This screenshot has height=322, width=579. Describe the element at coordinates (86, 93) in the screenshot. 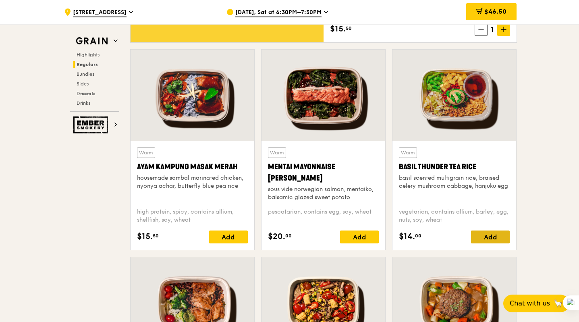

I see `span: Desserts` at that location.